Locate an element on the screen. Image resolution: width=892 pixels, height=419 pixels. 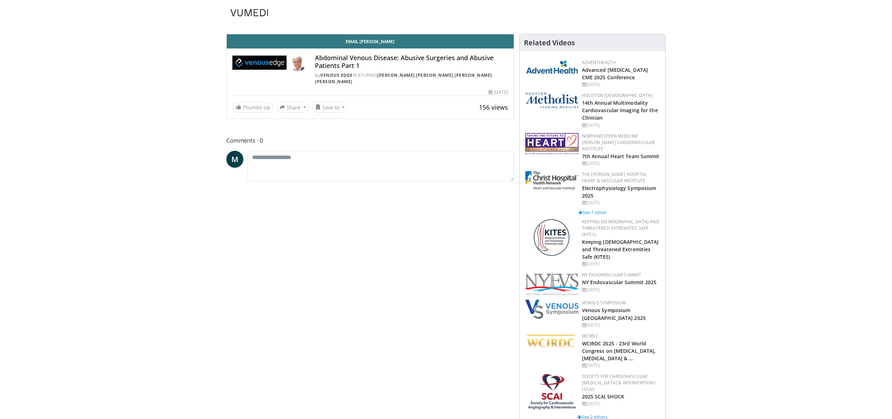
a: 14th Annual Multimodality Cardiovascular Imaging for the Clinician is located at coordinates (620, 110).